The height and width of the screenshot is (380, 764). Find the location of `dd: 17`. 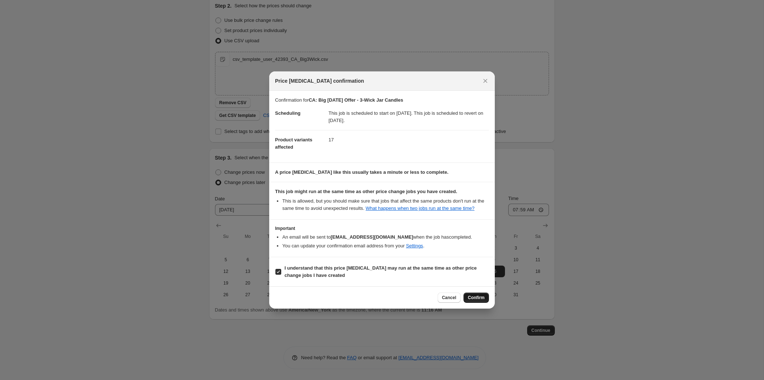

dd: 17 is located at coordinates (409, 139).